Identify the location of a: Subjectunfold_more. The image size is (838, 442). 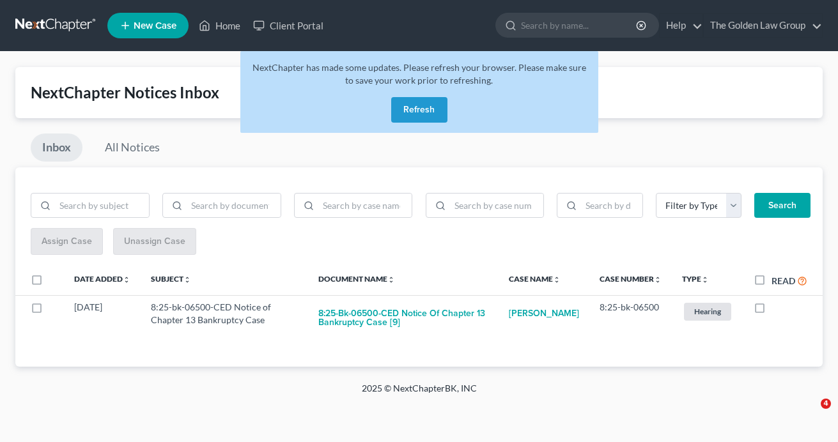
(171, 279).